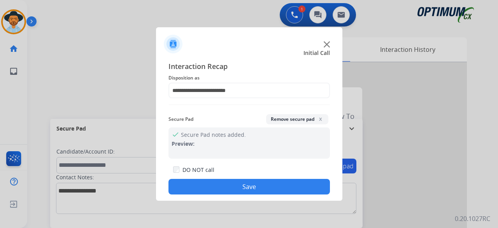  I want to click on span: Interaction Recap, so click(249, 67).